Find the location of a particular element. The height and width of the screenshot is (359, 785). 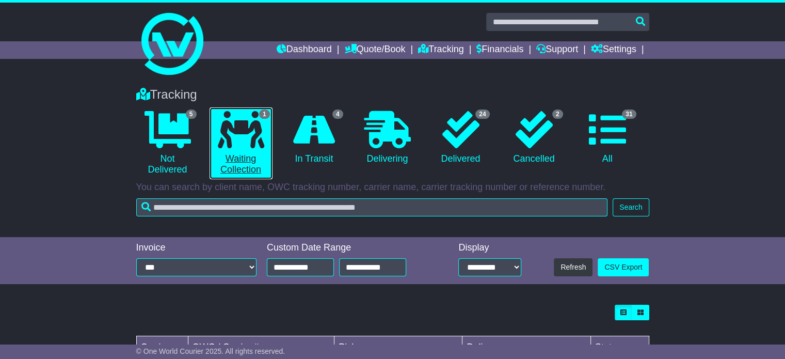

a: 1 Waiting Collection is located at coordinates (241, 143).